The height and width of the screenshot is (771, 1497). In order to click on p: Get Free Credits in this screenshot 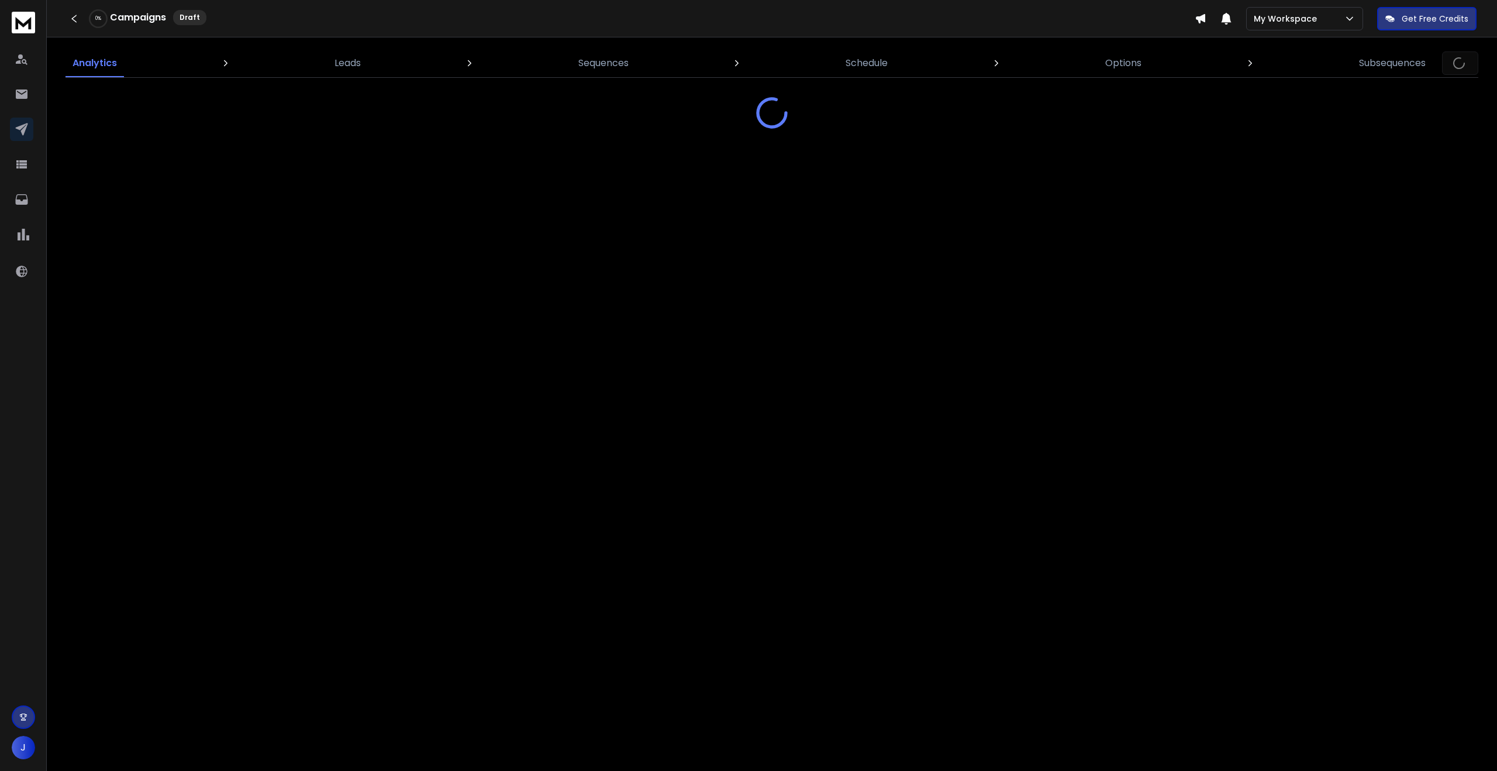, I will do `click(1435, 19)`.